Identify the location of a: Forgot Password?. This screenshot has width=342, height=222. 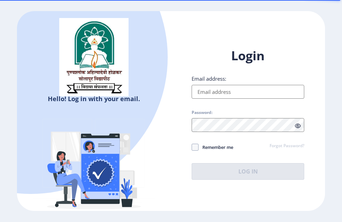
(287, 146).